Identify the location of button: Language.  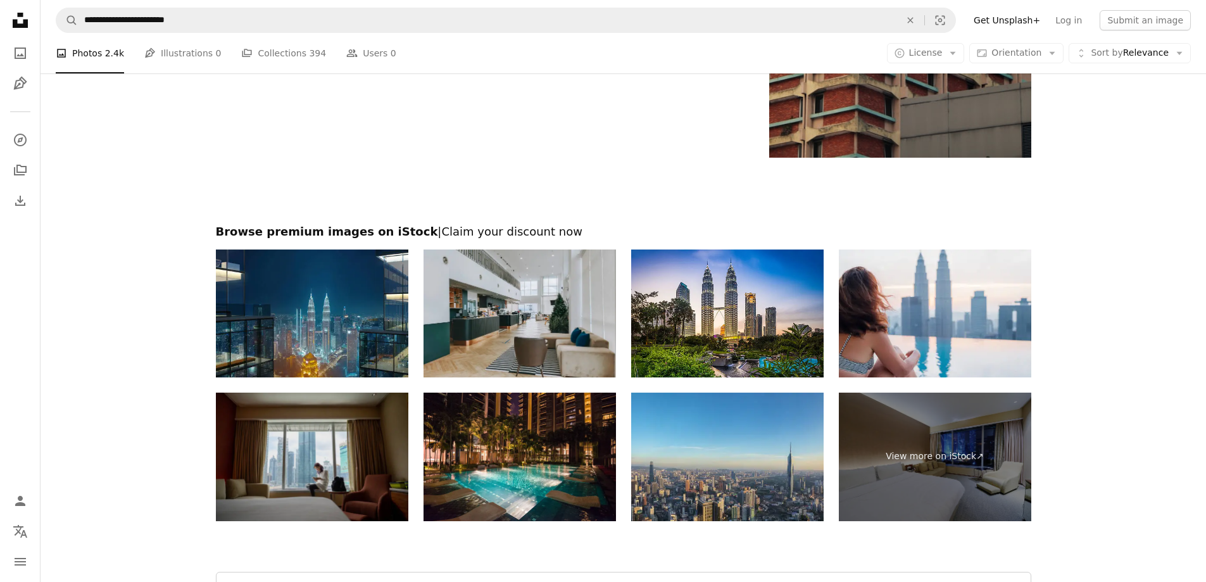
(20, 531).